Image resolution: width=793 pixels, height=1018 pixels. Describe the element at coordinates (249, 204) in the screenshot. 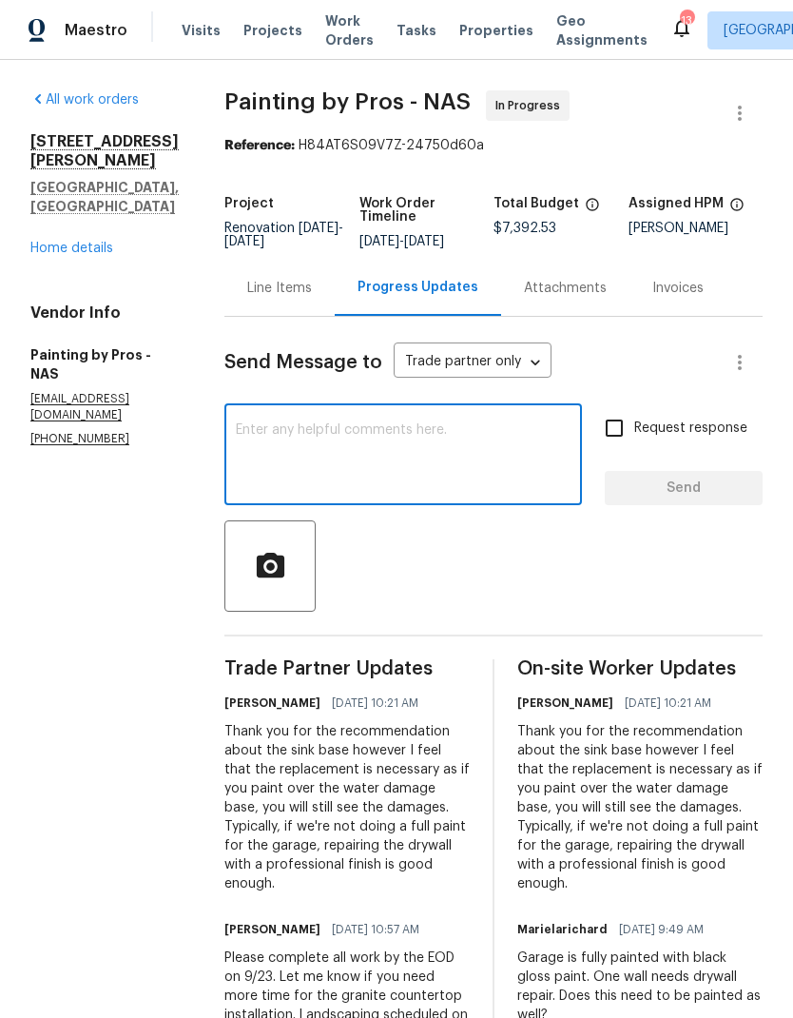

I see `h5: Project` at that location.